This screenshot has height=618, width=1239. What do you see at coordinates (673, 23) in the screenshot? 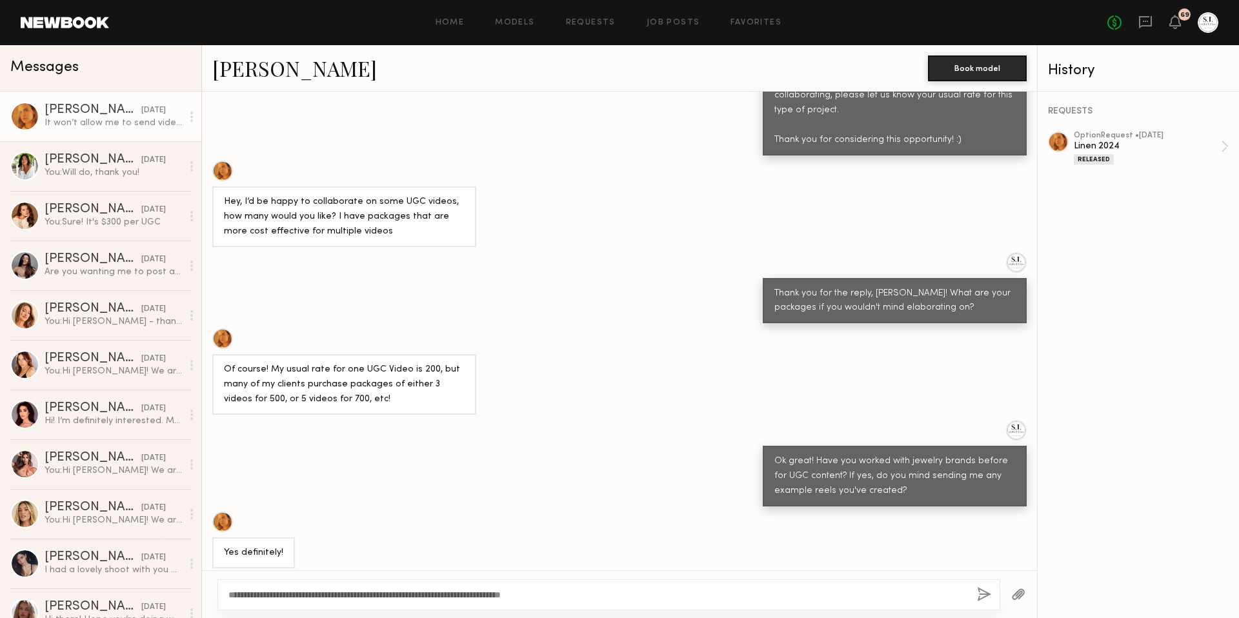
I see `a: Job Posts` at bounding box center [673, 23].